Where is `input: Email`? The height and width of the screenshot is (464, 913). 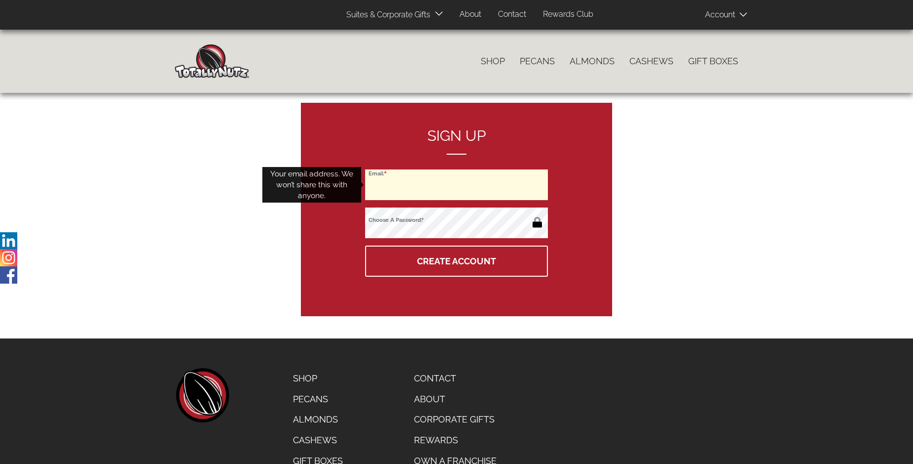
input: Email is located at coordinates (456, 185).